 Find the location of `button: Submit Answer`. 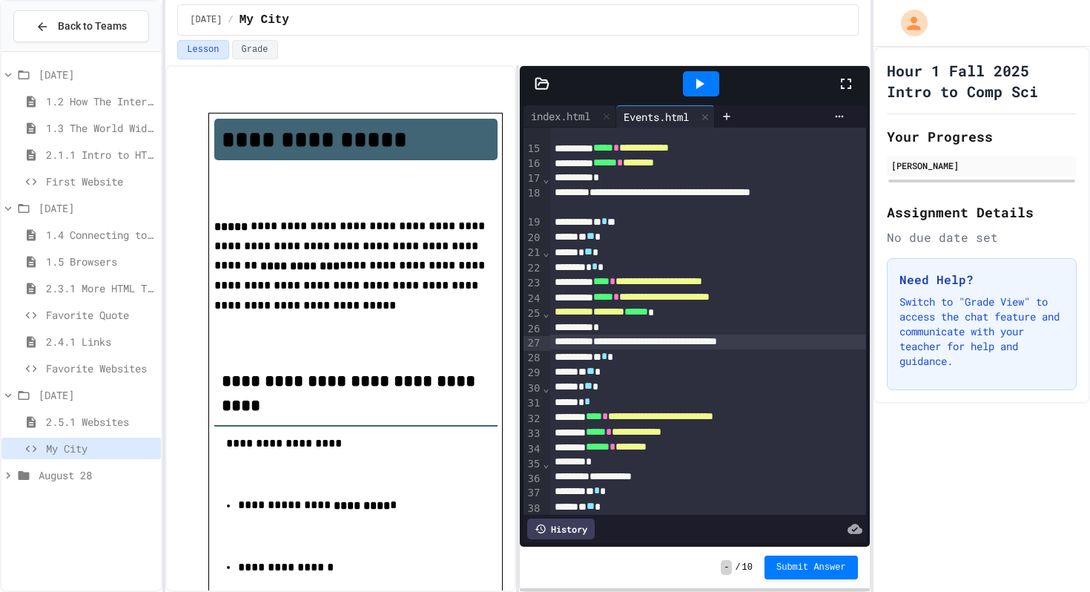

button: Submit Answer is located at coordinates (812, 567).